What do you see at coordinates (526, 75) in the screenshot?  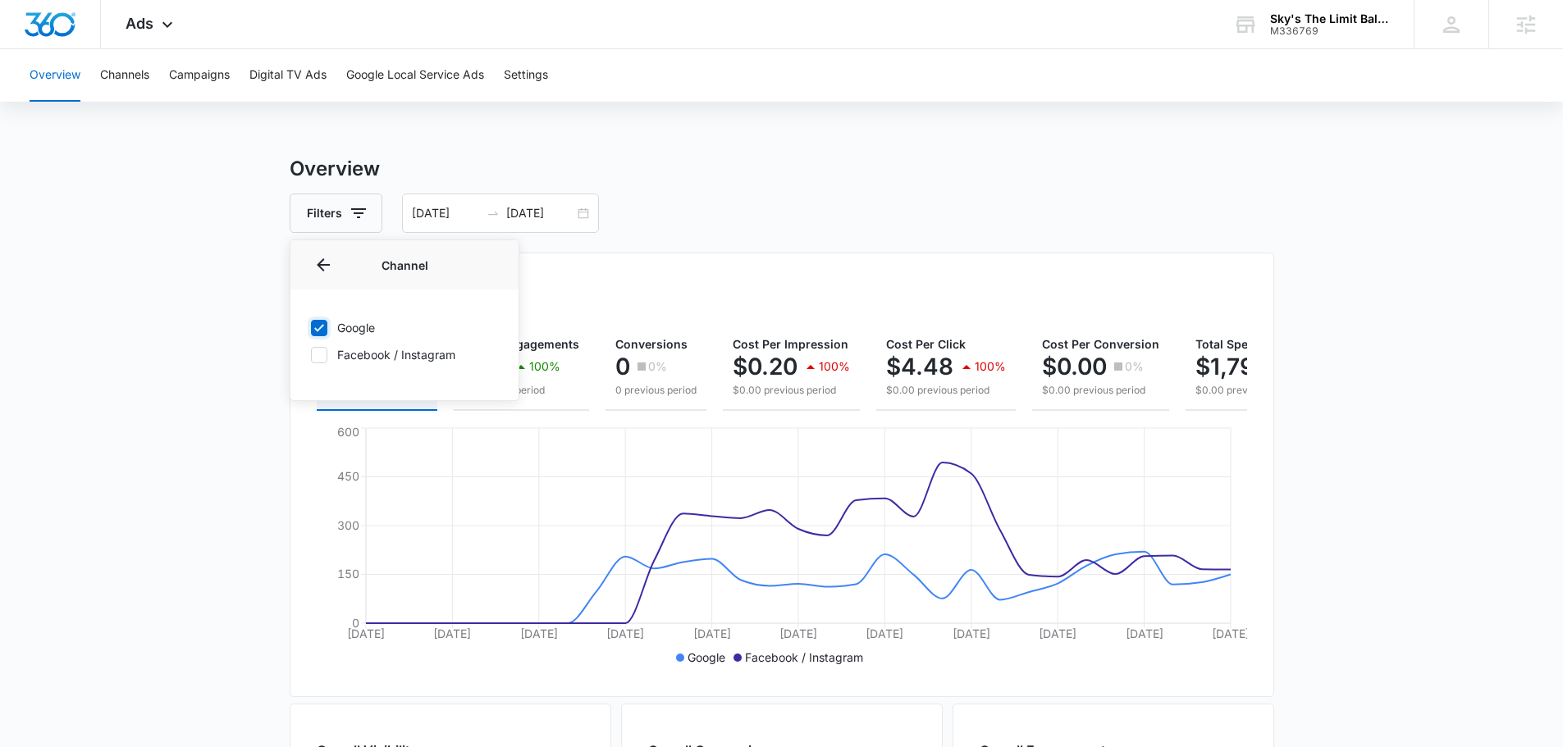 I see `button: Settings` at bounding box center [526, 75].